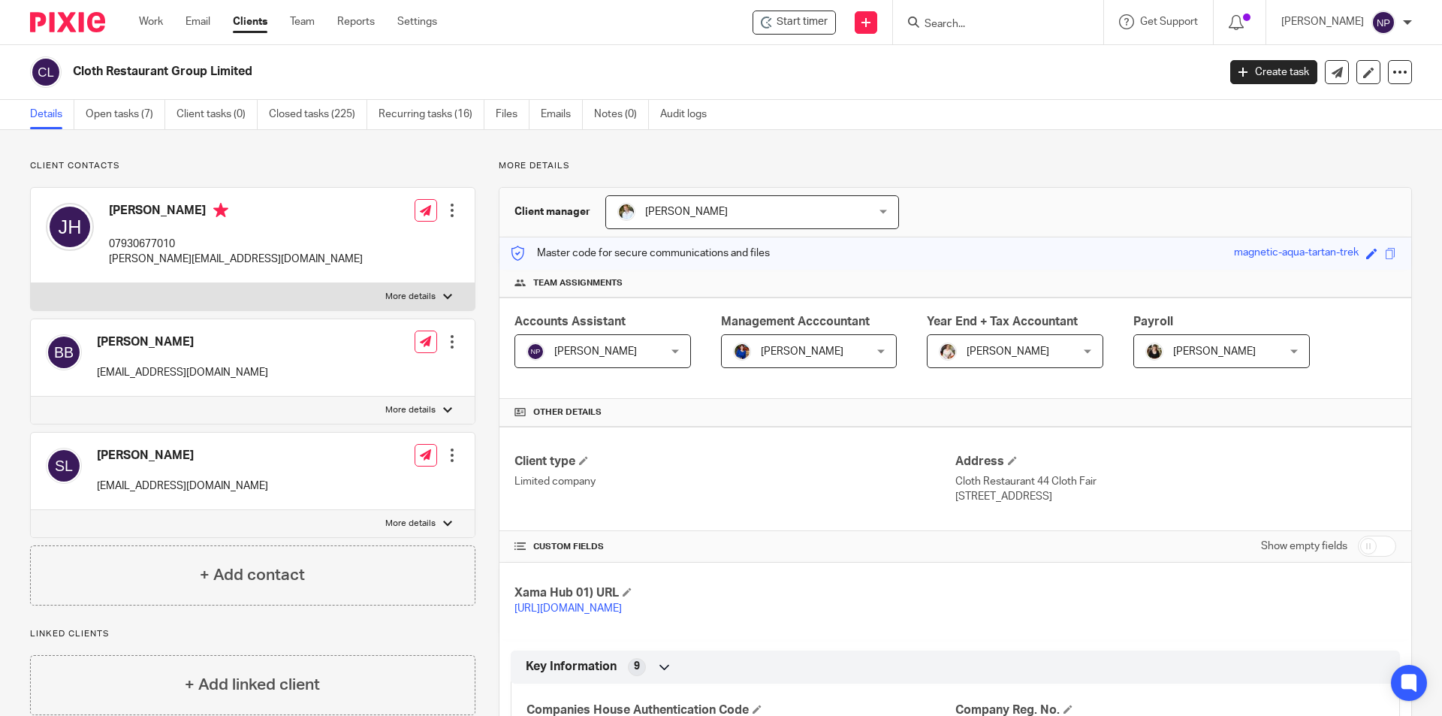 The width and height of the screenshot is (1442, 716). What do you see at coordinates (621, 114) in the screenshot?
I see `a: Notes (0)` at bounding box center [621, 114].